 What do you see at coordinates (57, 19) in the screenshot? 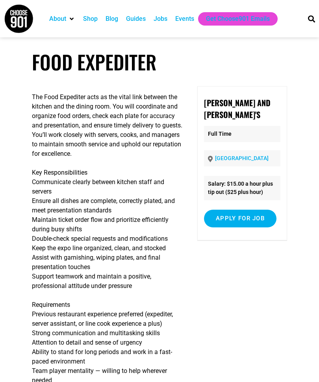
I see `a: About` at bounding box center [57, 19].